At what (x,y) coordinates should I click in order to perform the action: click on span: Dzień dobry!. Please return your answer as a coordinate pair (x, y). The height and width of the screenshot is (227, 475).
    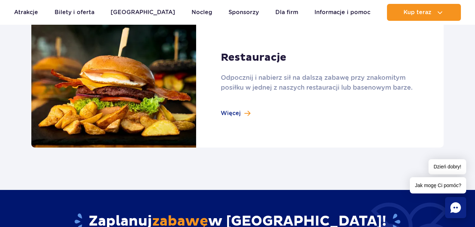
    Looking at the image, I should click on (447, 166).